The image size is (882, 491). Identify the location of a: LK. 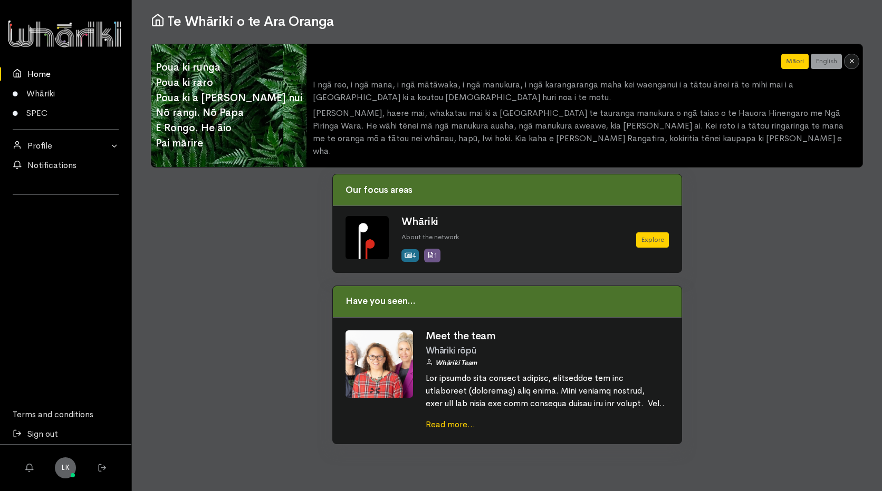
(65, 468).